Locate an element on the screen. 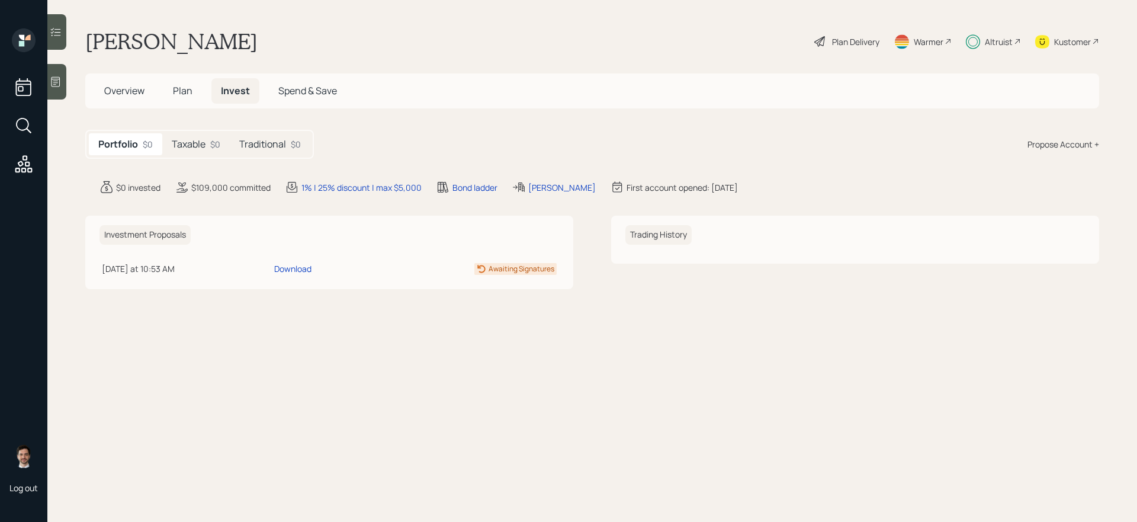  span: Plan is located at coordinates (182, 91).